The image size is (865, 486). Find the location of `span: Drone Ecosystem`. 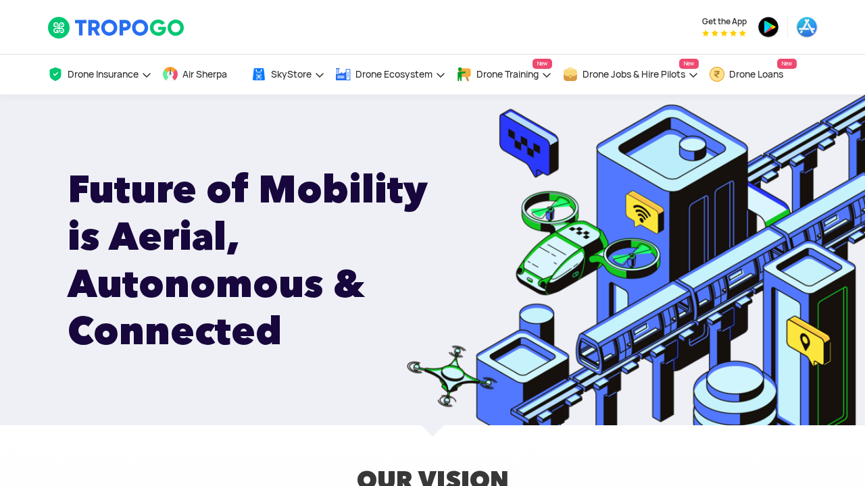

span: Drone Ecosystem is located at coordinates (394, 74).